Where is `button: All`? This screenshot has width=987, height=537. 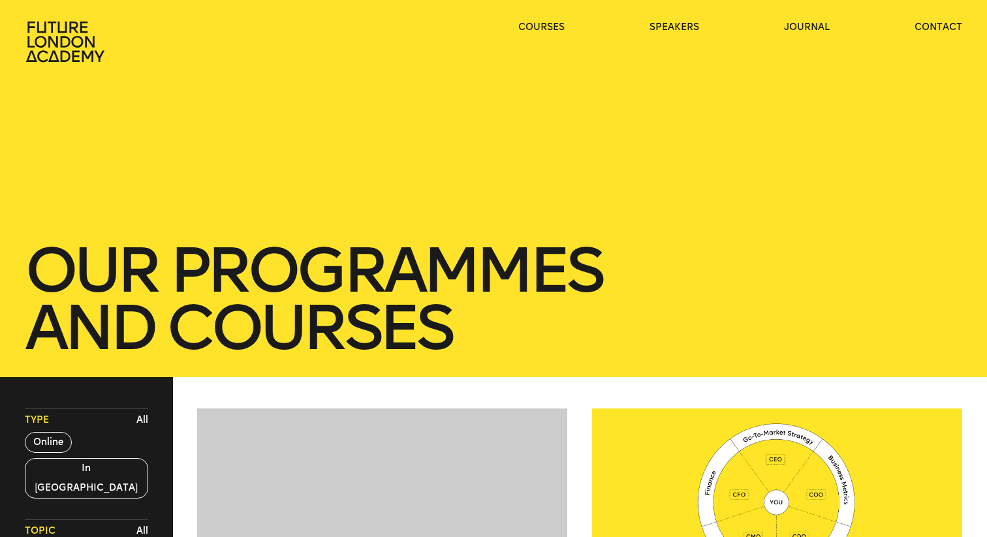
button: All is located at coordinates (142, 420).